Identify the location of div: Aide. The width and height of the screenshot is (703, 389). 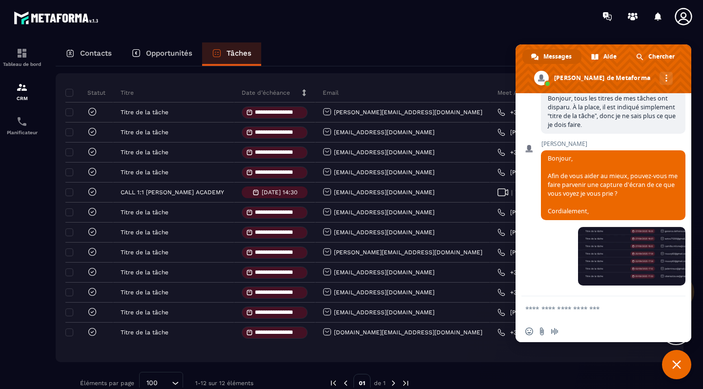
(605, 57).